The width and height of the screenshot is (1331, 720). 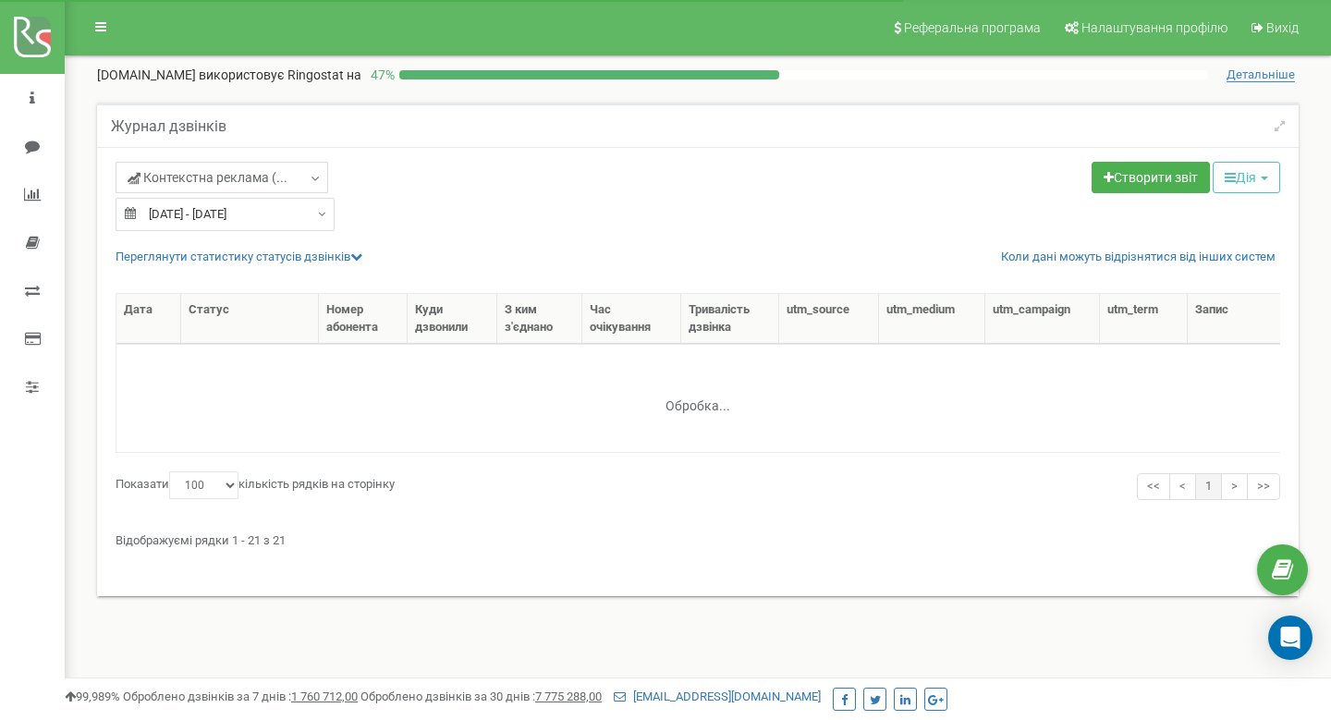 What do you see at coordinates (168, 127) in the screenshot?
I see `h5: Журнал дзвінків` at bounding box center [168, 127].